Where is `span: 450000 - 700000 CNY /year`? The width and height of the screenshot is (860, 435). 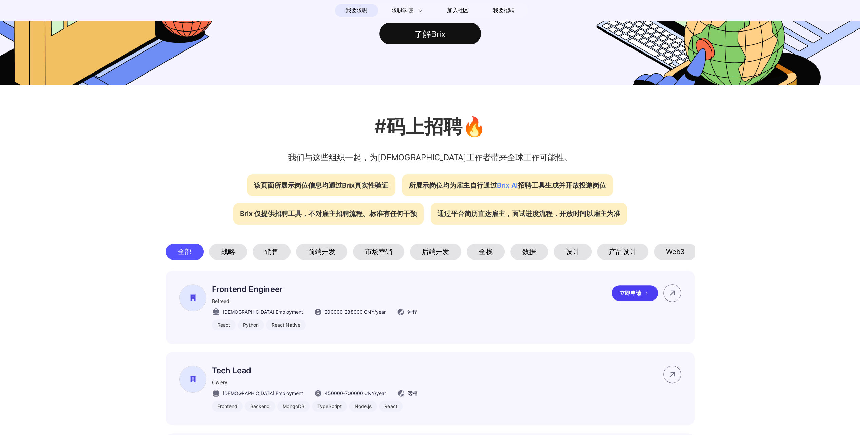
span: 450000 - 700000 CNY /year is located at coordinates (355, 393).